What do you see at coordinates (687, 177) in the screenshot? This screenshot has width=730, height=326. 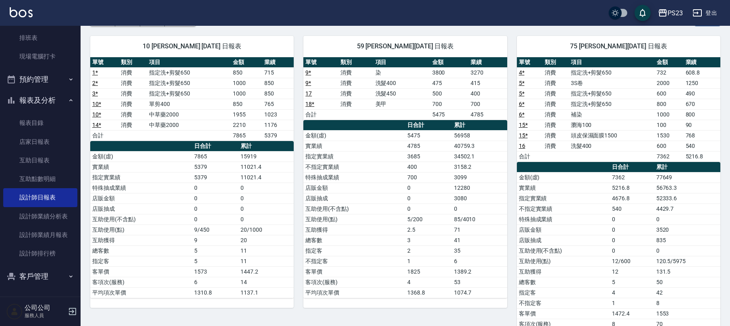 I see `td: 77649` at bounding box center [687, 177].